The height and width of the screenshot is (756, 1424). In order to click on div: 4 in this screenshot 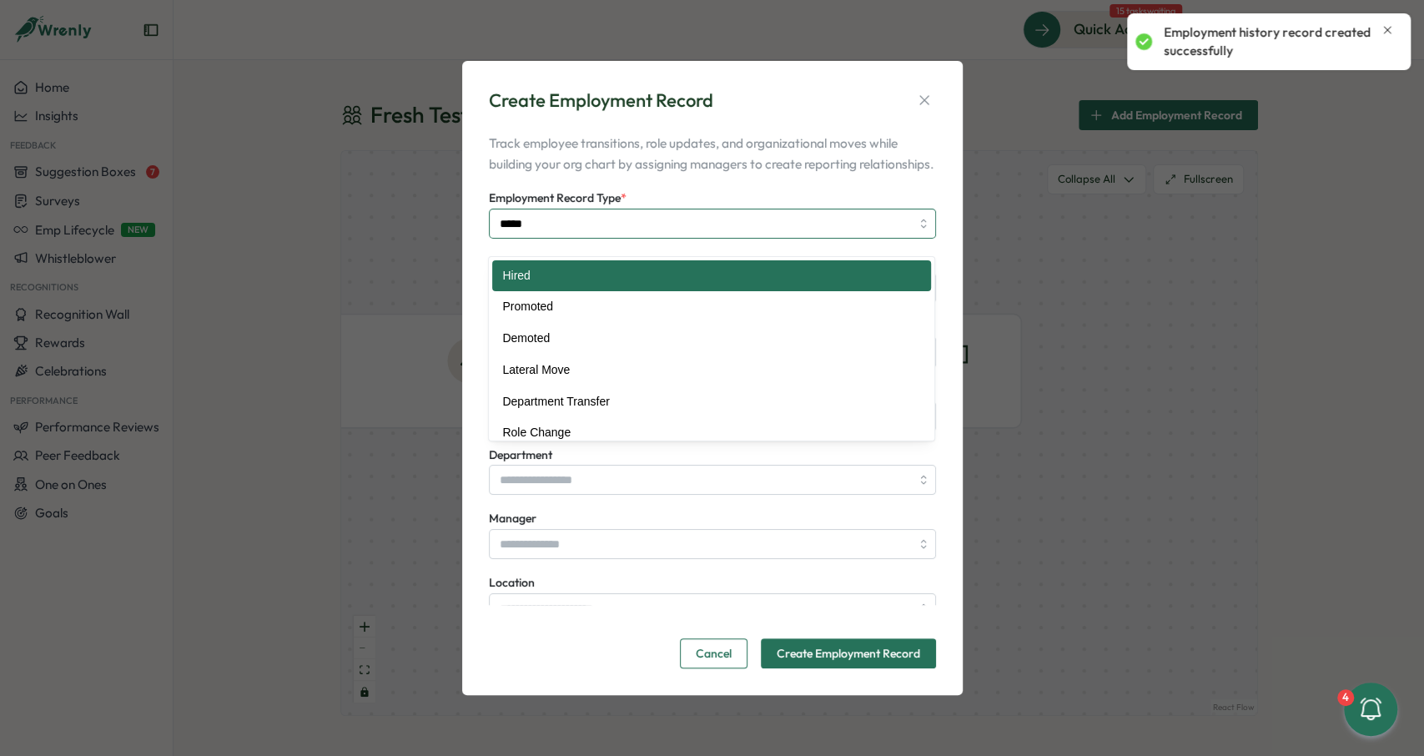, I will do `click(1346, 697)`.